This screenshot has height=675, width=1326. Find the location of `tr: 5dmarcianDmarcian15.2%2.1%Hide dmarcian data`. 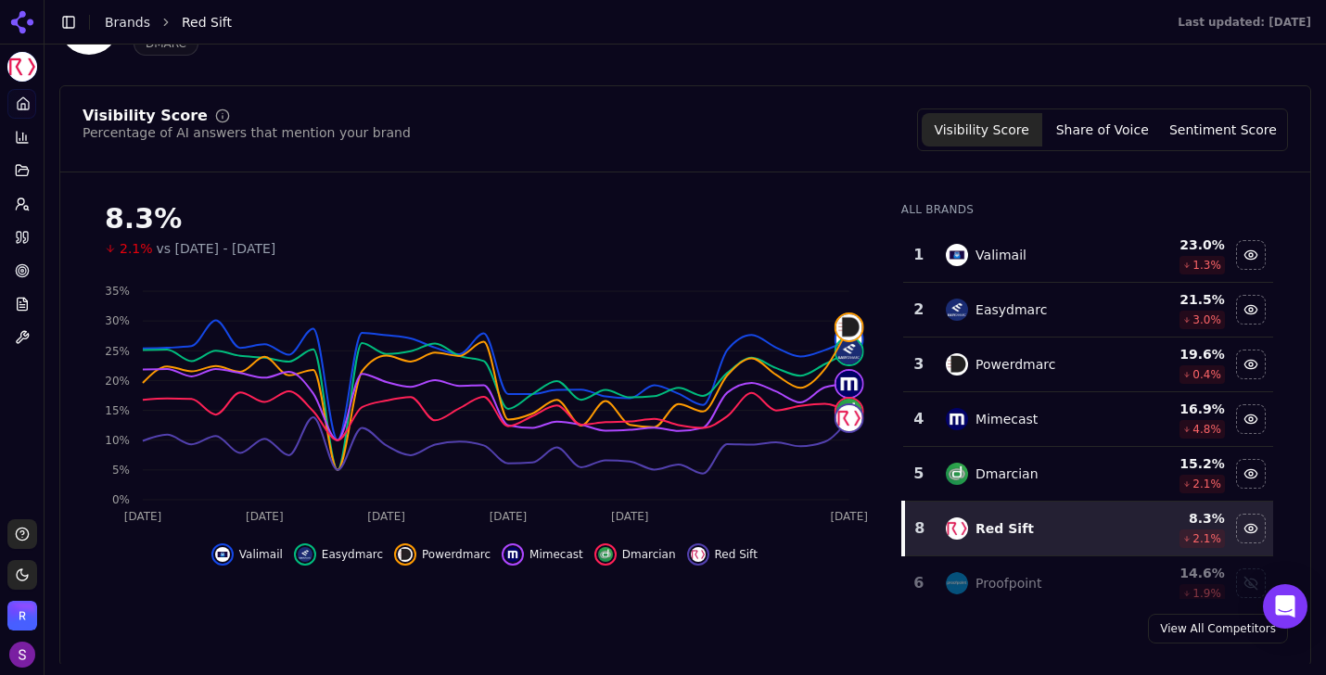

tr: 5dmarcianDmarcian15.2%2.1%Hide dmarcian data is located at coordinates (1088, 474).